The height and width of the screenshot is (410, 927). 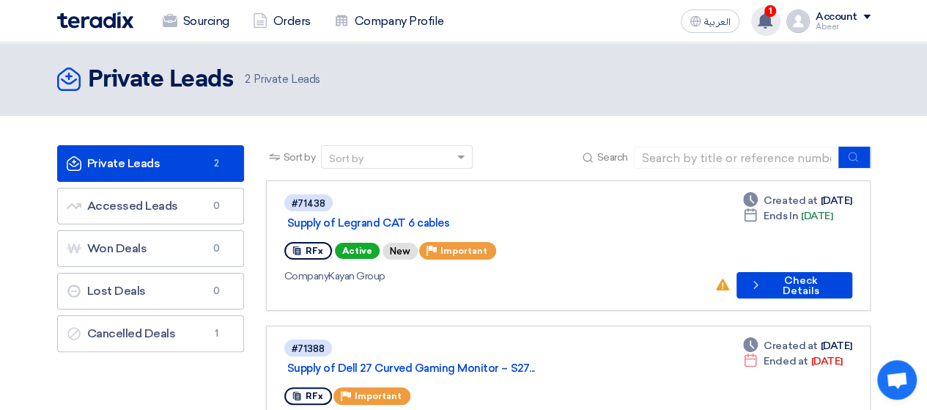 I want to click on div: Kayan Group, so click(x=493, y=276).